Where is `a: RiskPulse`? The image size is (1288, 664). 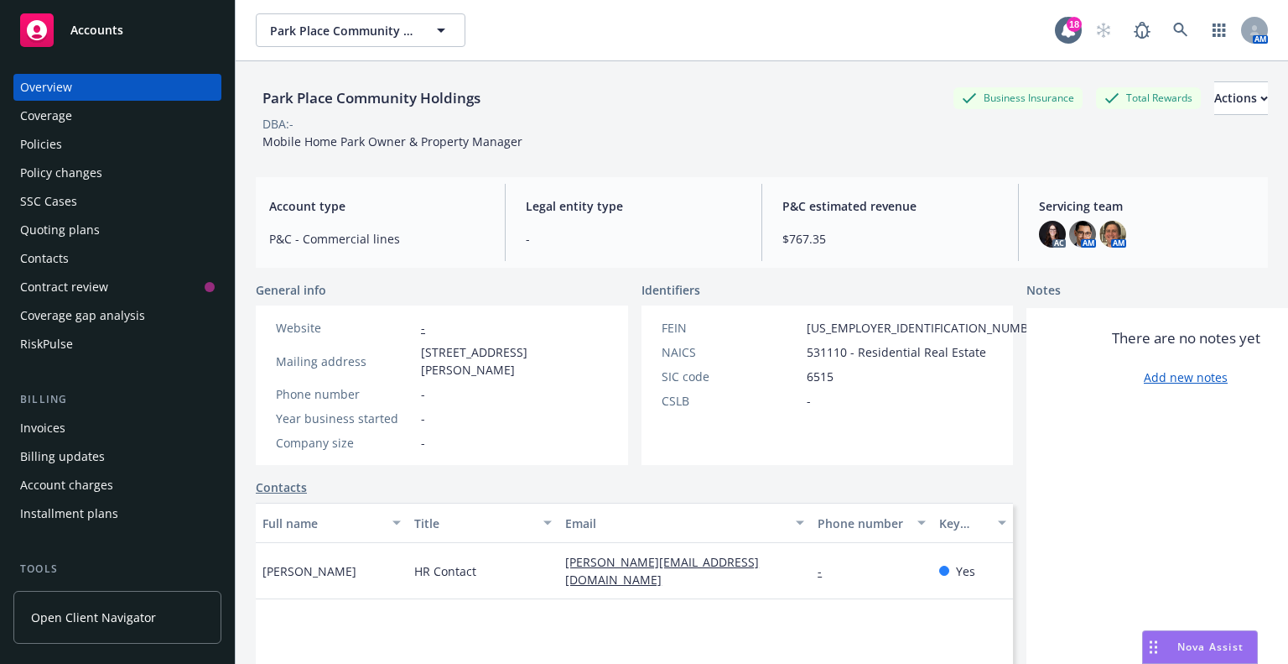 a: RiskPulse is located at coordinates (117, 344).